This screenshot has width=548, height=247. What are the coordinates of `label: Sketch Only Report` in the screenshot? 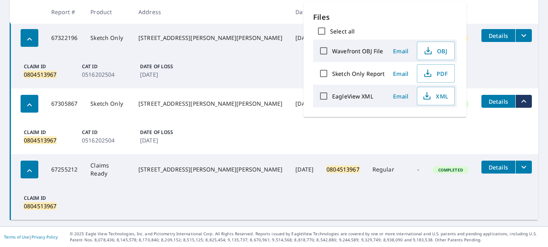 It's located at (358, 73).